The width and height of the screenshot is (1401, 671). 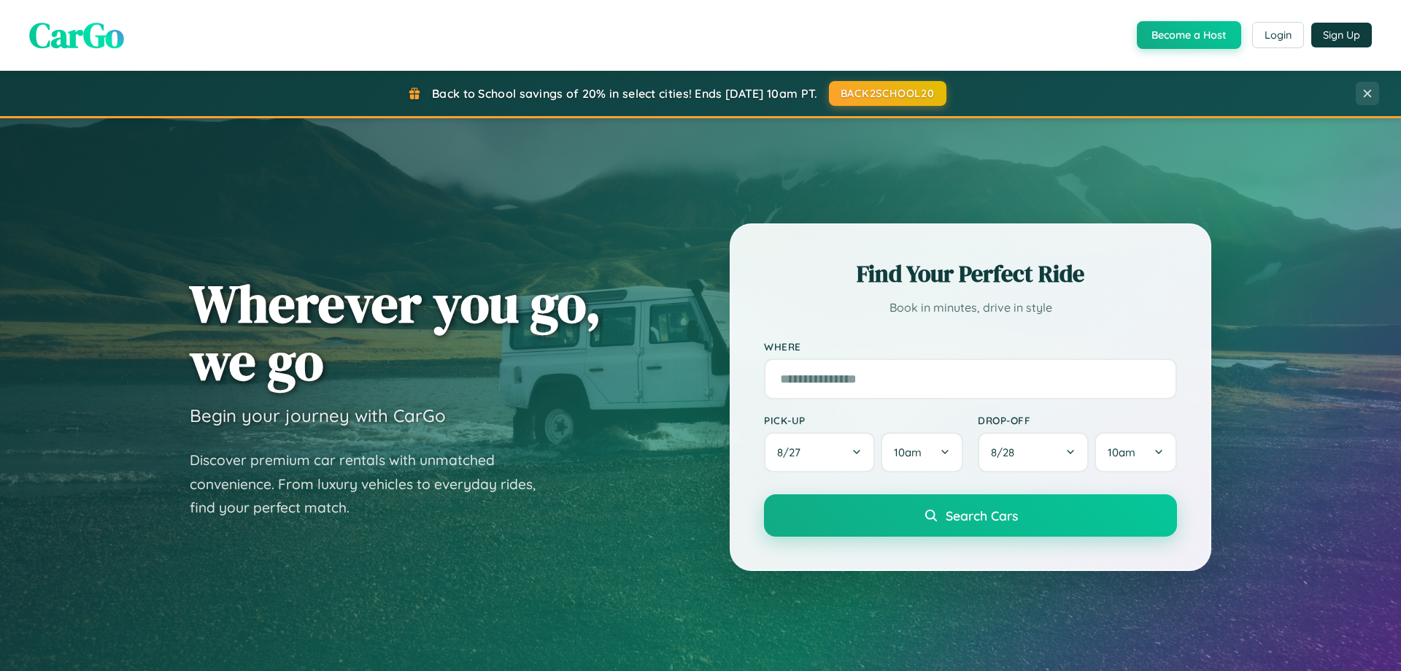 I want to click on p: Discover premium car rentals with unmatched convenience. From luxury vehicles to everyday rides, ..., so click(x=372, y=484).